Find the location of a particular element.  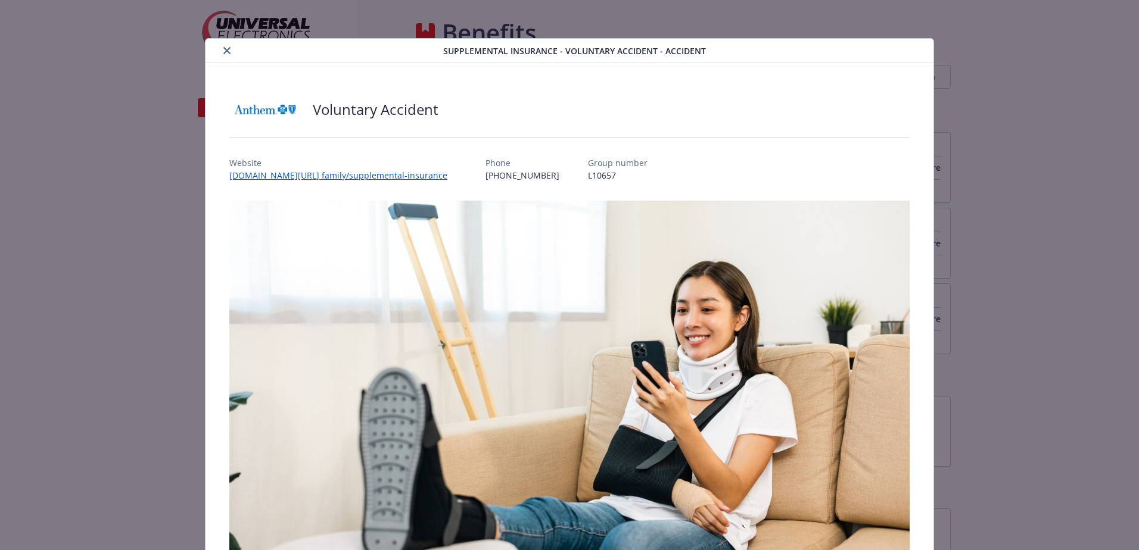

span: Supplemental Insurance - Voluntary Accident - Accident is located at coordinates (574, 51).